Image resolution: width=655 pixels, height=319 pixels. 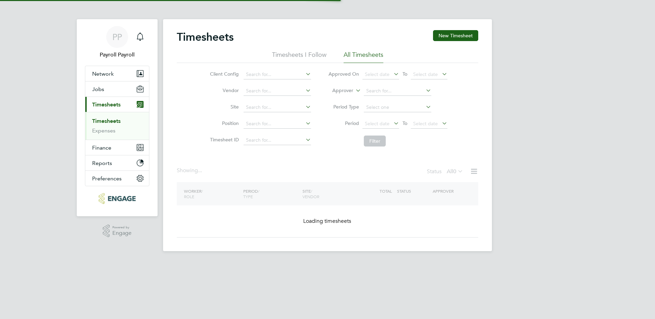 What do you see at coordinates (223, 74) in the screenshot?
I see `label: Client Config` at bounding box center [223, 74].